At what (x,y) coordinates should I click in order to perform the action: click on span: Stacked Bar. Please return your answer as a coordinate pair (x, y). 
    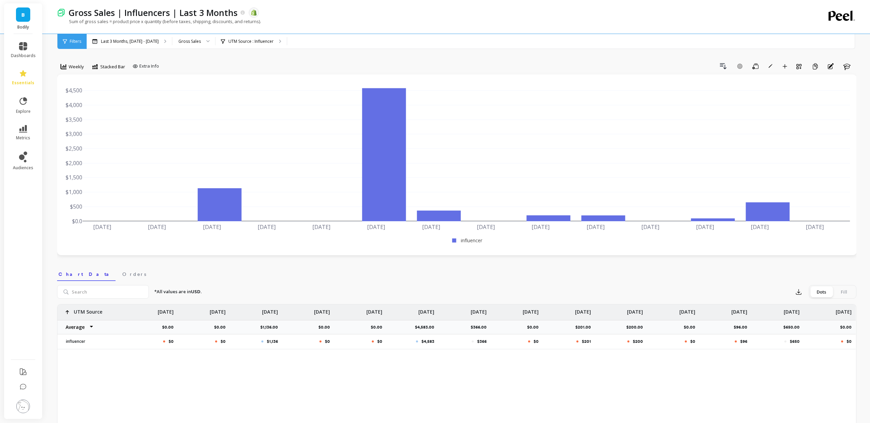
    Looking at the image, I should click on (112, 67).